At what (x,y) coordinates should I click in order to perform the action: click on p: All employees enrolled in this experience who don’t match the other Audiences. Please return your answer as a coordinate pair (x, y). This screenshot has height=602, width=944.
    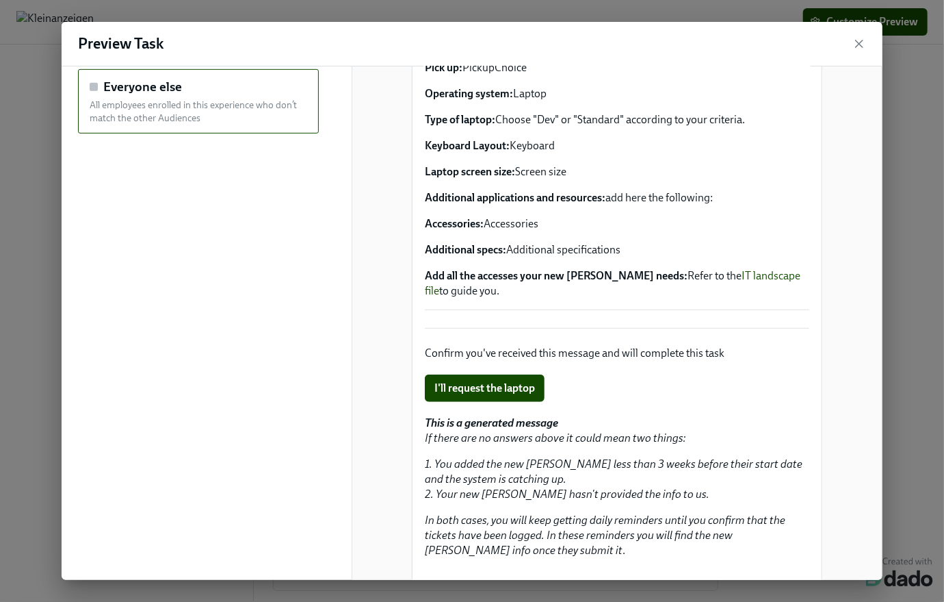
    Looking at the image, I should click on (198, 112).